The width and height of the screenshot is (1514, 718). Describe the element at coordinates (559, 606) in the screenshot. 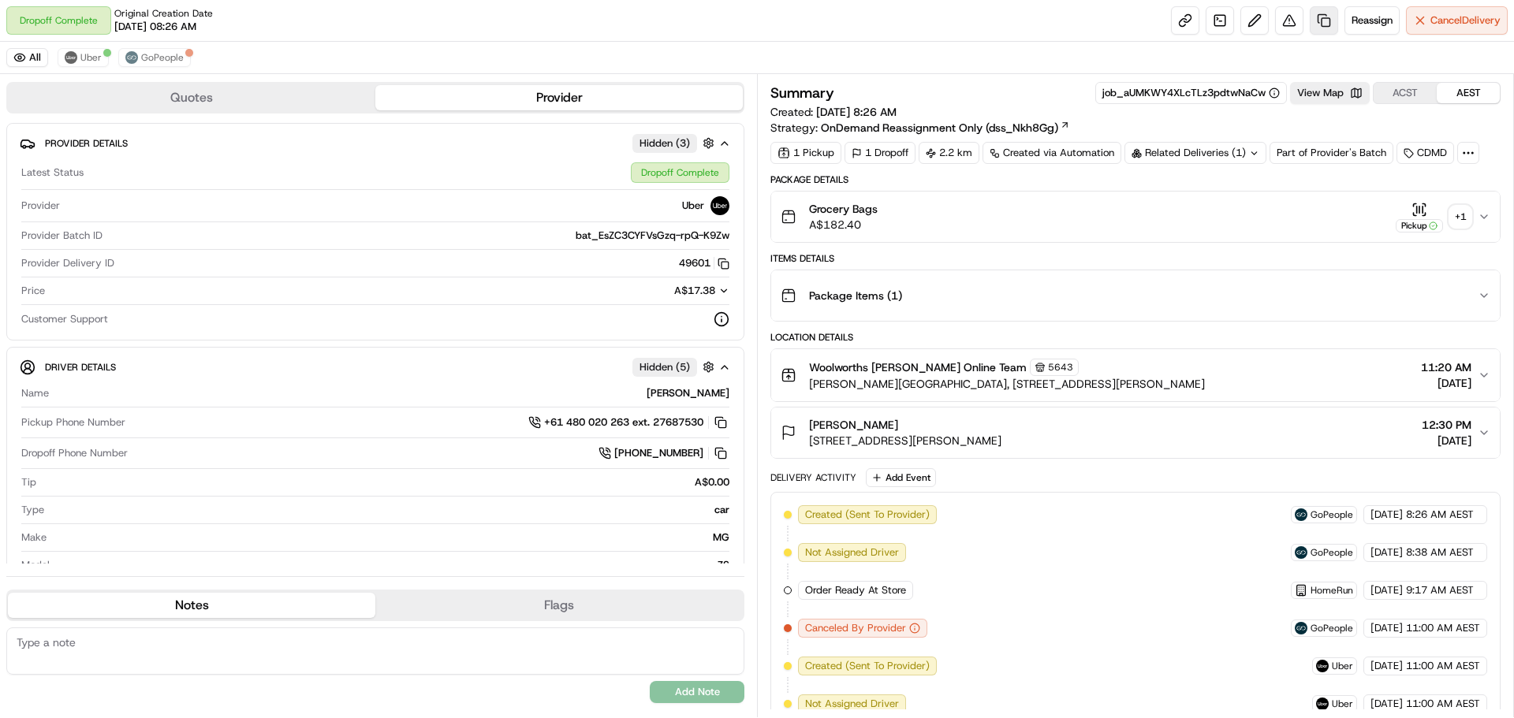

I see `button: Flags` at that location.